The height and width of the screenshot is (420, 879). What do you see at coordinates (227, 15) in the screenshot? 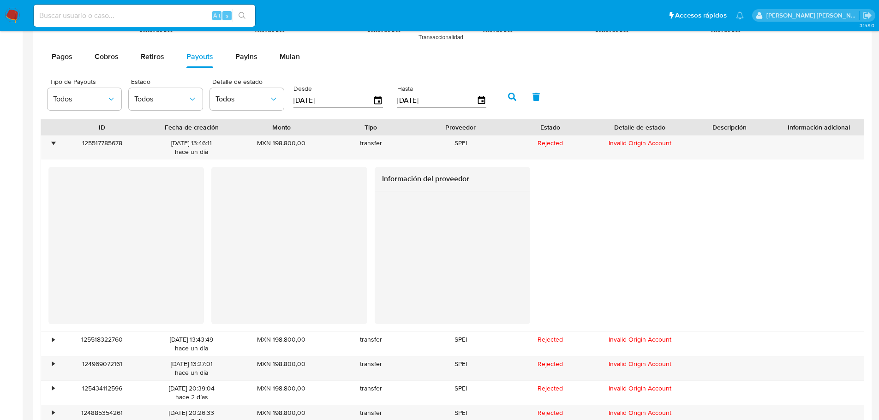
I see `span: s` at bounding box center [227, 15].